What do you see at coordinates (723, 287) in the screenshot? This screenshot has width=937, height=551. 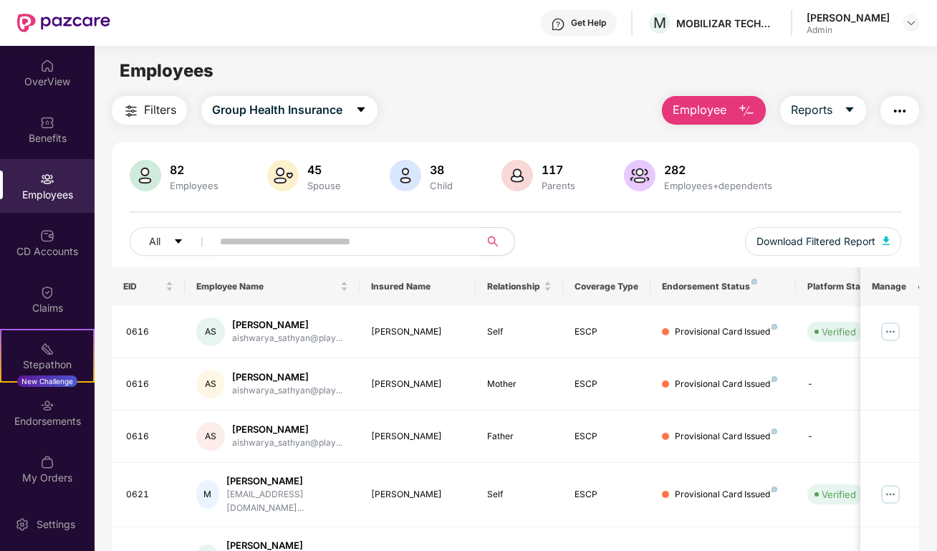 I see `div: Endorsement Status` at bounding box center [723, 287].